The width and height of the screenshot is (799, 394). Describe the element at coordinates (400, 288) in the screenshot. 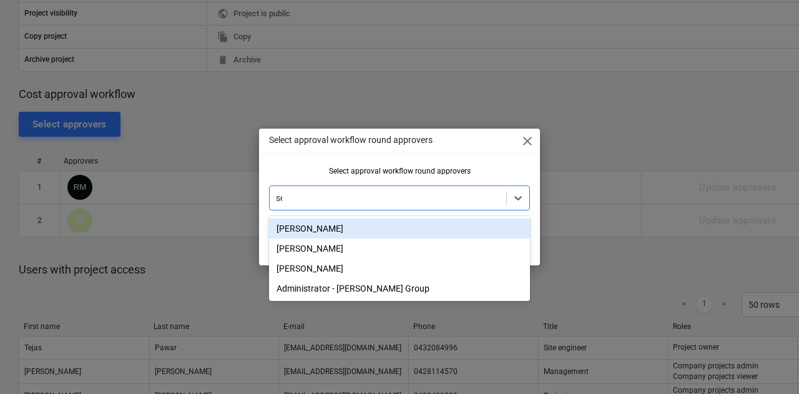

I see `div: Administrator - Keane Group` at that location.